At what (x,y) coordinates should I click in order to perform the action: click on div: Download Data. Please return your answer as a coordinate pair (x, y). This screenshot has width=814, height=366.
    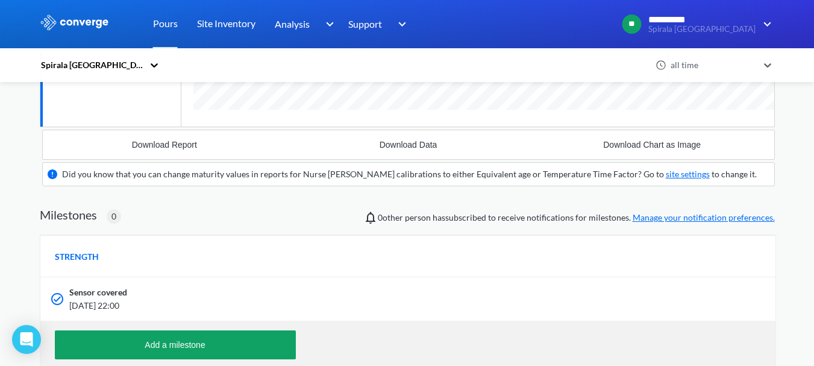
    Looking at the image, I should click on (409, 145).